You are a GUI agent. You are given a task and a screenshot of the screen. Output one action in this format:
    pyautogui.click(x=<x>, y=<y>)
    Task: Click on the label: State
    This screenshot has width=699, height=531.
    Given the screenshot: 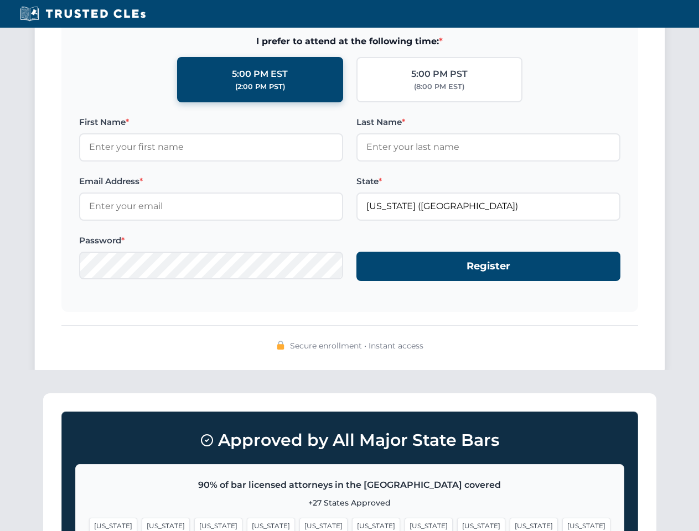 What is the action you would take?
    pyautogui.click(x=488, y=182)
    